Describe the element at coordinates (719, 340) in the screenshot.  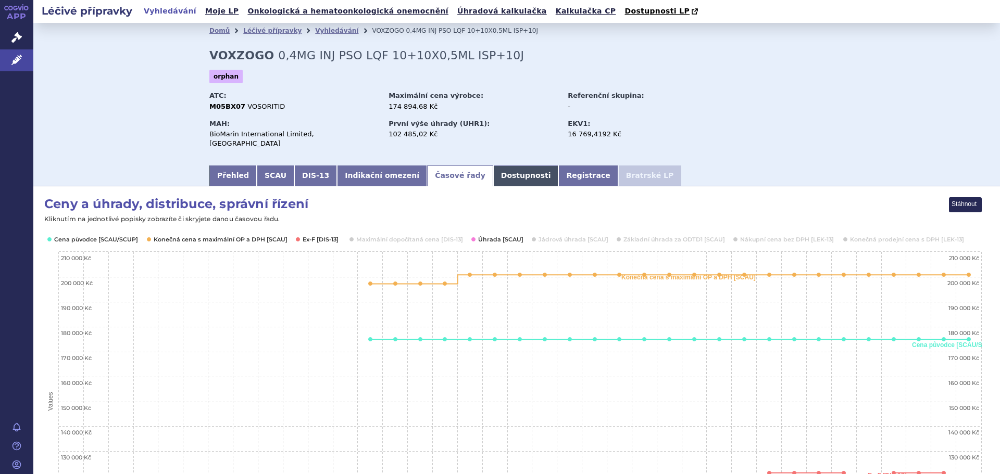
I see `path: listopad 2024, 174,894.68. Cena původce [SCAU/SCUP].` at that location.